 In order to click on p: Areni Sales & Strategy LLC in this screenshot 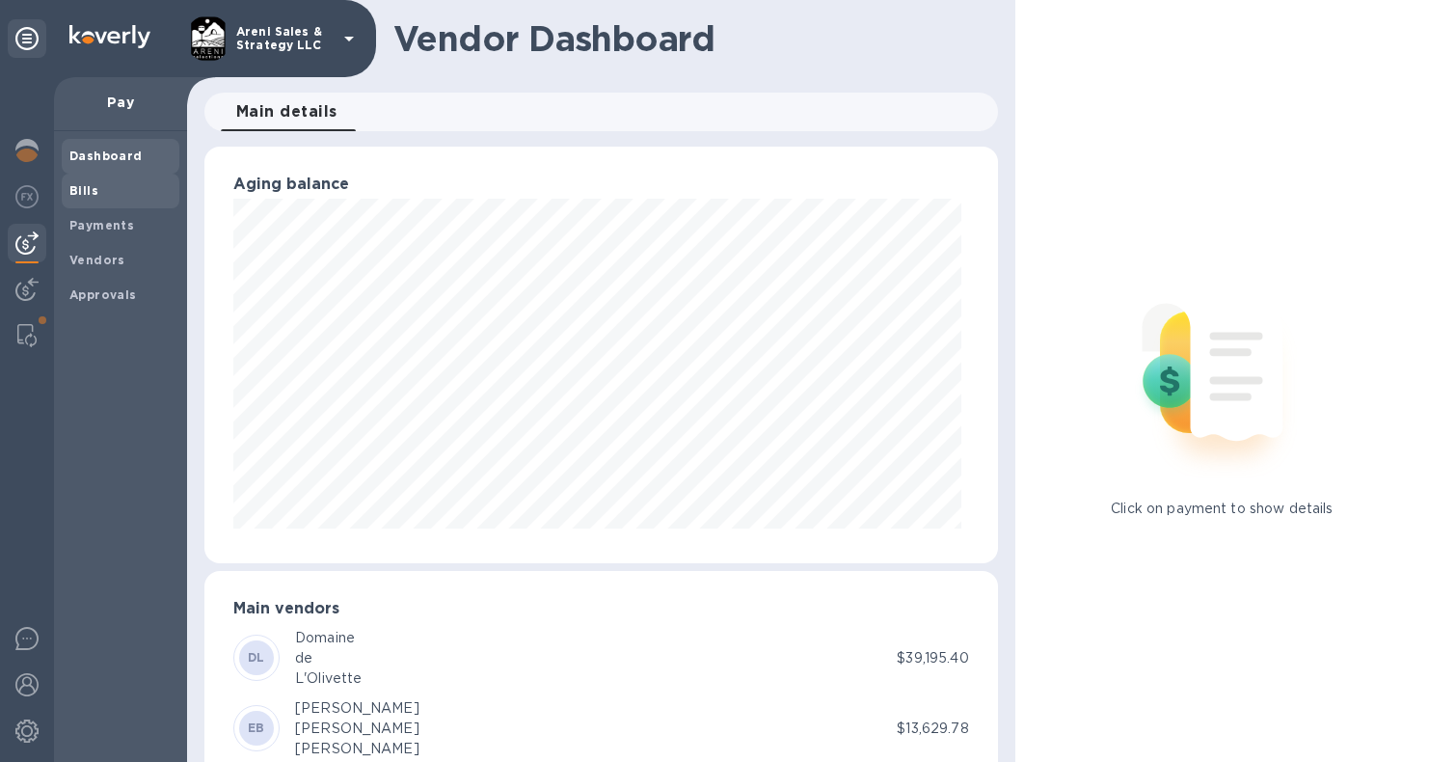, I will do `click(284, 39)`.